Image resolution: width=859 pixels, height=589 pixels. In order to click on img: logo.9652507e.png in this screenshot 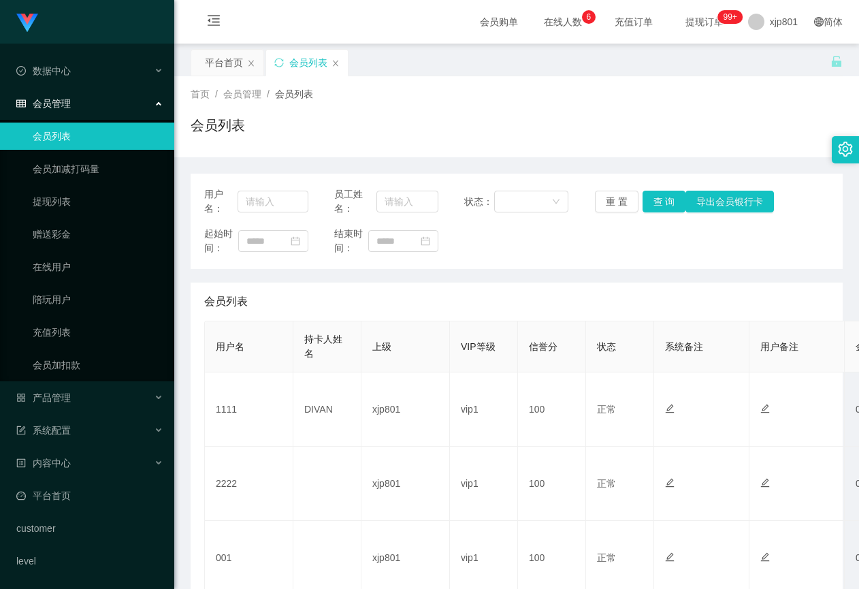, I will do `click(27, 23)`.